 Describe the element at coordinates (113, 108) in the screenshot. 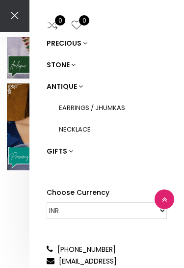

I see `a: EARRINGS / JHUMKAS` at that location.